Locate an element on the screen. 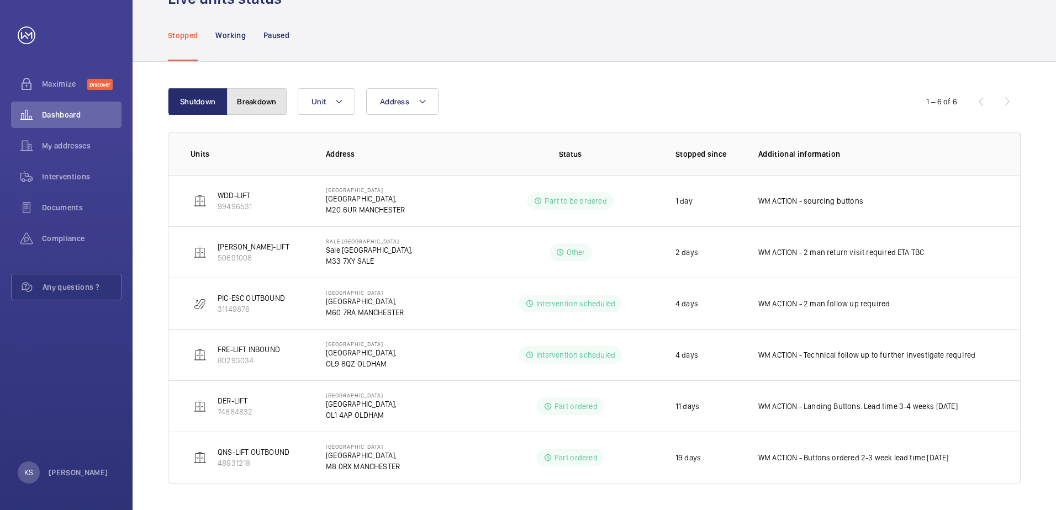 This screenshot has height=510, width=1056. p: M33 7XY SALE is located at coordinates (369, 261).